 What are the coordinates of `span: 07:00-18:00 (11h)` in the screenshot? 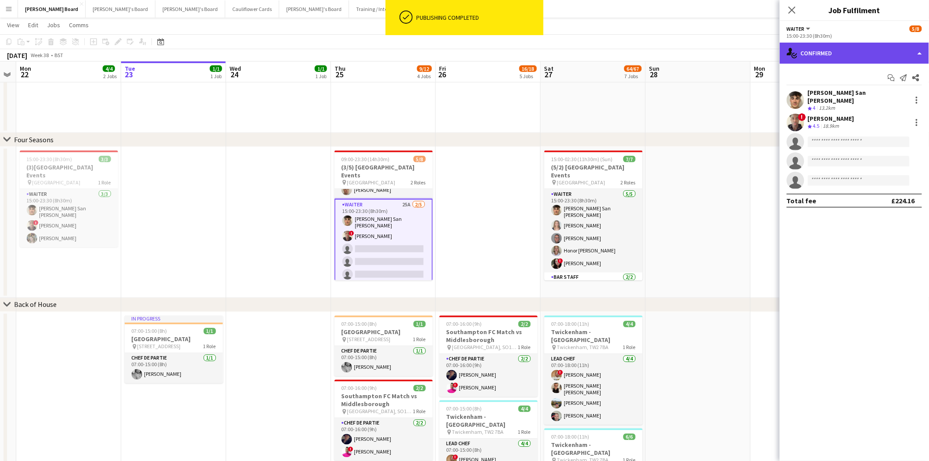 It's located at (570, 437).